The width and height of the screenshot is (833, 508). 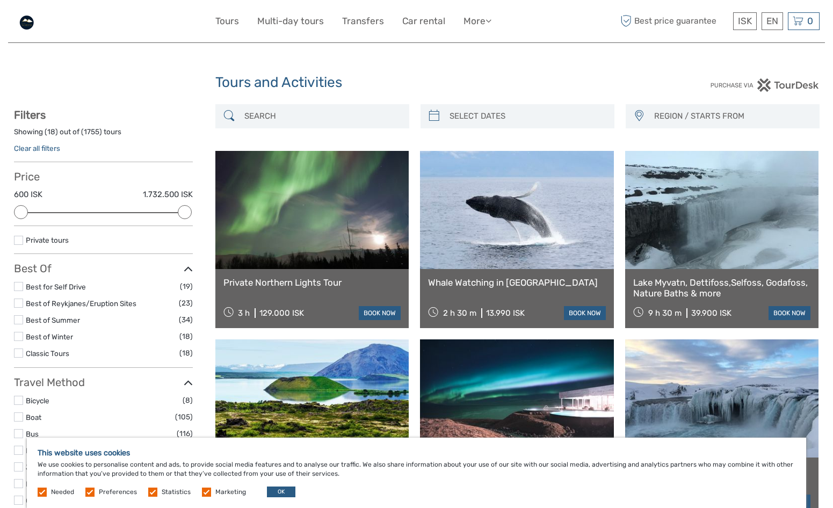 I want to click on span: (8), so click(x=188, y=400).